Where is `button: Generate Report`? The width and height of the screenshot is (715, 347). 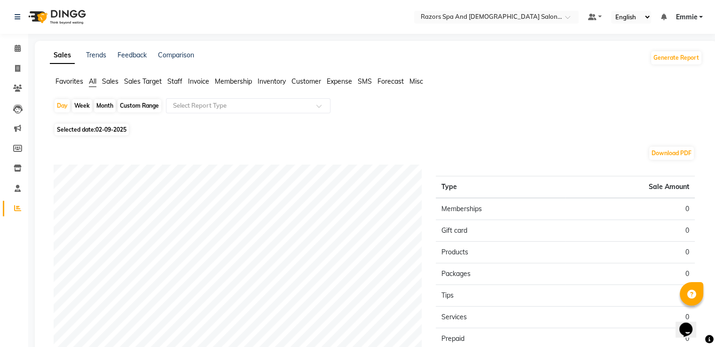 button: Generate Report is located at coordinates (676, 58).